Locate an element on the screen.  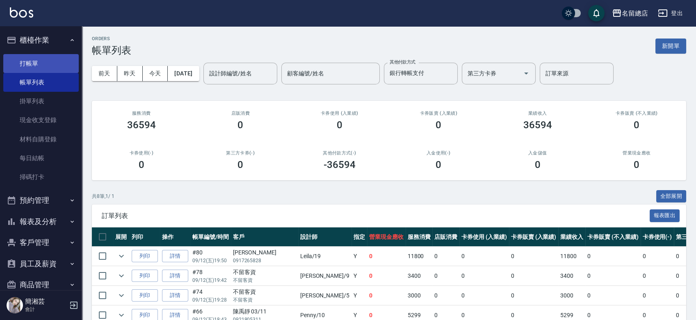
th: 卡券使用(-) is located at coordinates (657, 237).